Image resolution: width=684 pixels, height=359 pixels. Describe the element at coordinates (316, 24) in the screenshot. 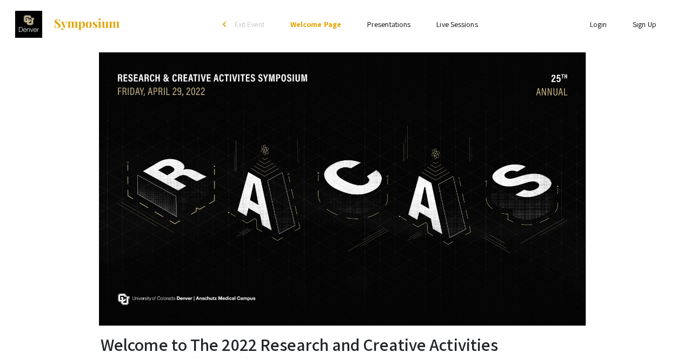

I see `a: Welcome Page` at that location.